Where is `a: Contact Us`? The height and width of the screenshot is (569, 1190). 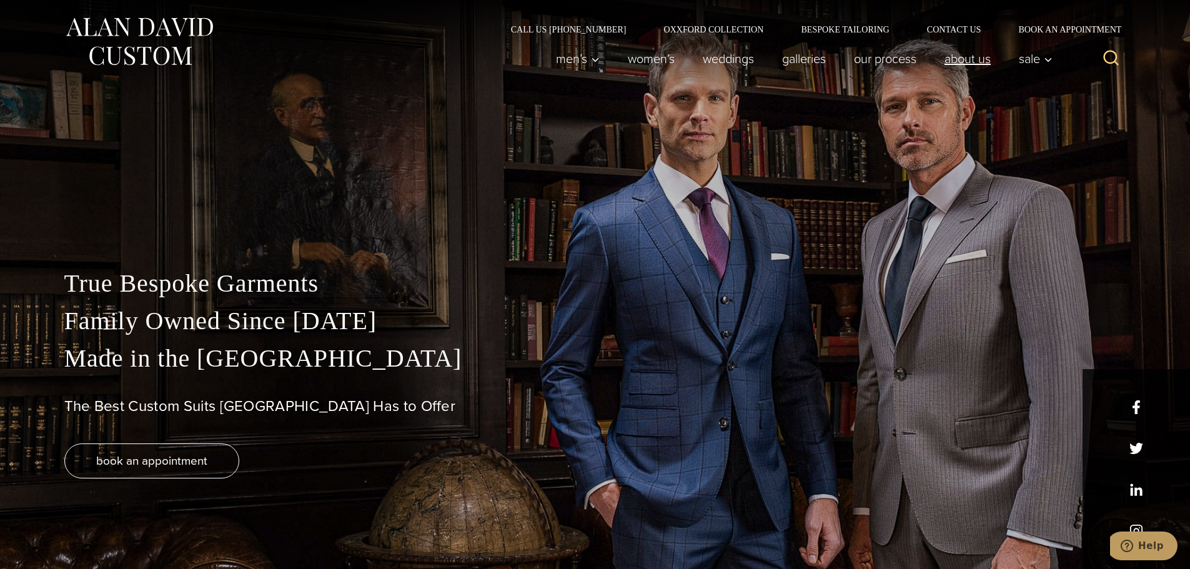
a: Contact Us is located at coordinates (954, 29).